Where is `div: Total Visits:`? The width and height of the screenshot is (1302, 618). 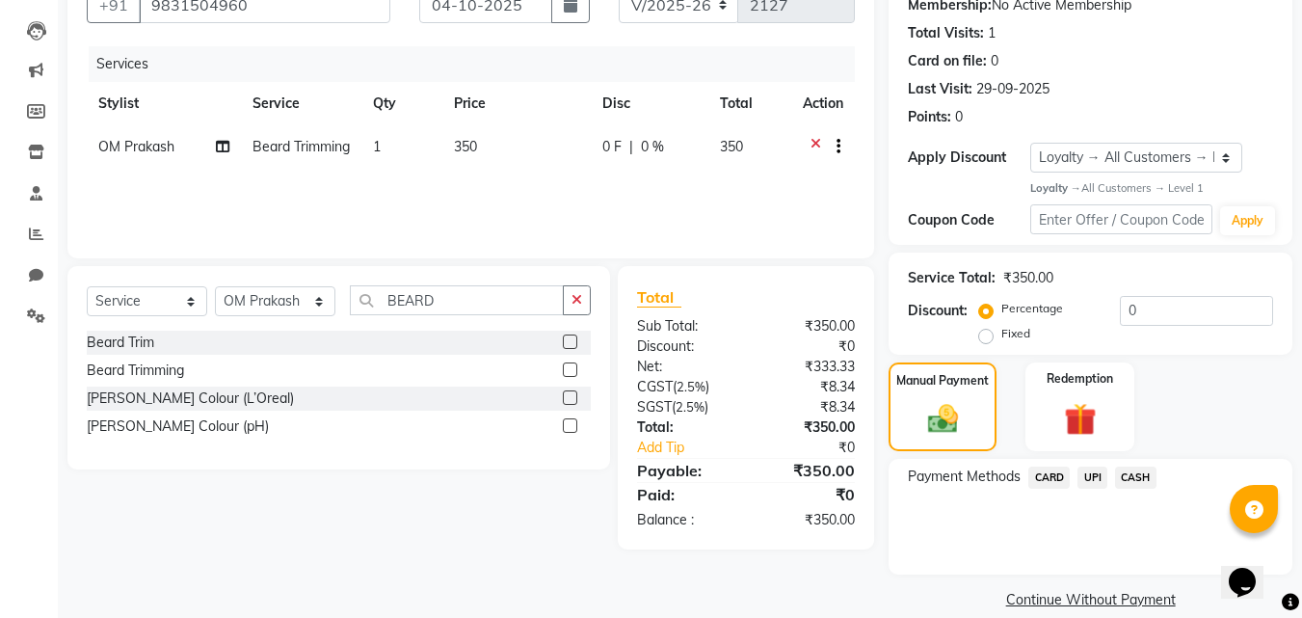
div: Total Visits: is located at coordinates (946, 33).